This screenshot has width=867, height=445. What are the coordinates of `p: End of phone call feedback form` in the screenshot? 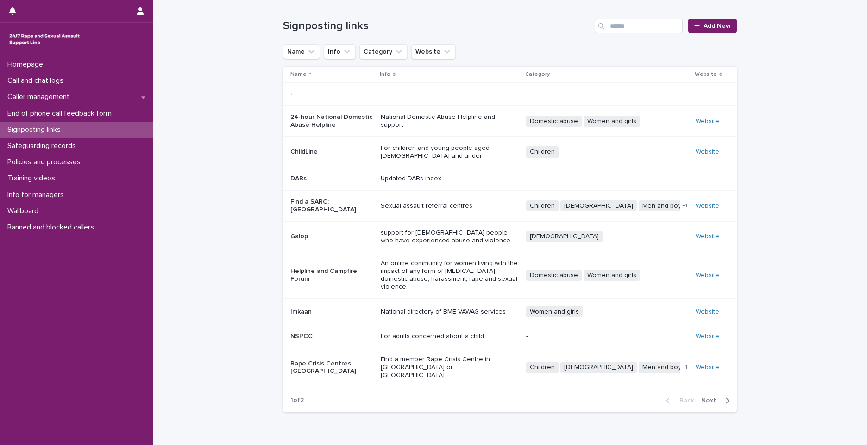 It's located at (61, 113).